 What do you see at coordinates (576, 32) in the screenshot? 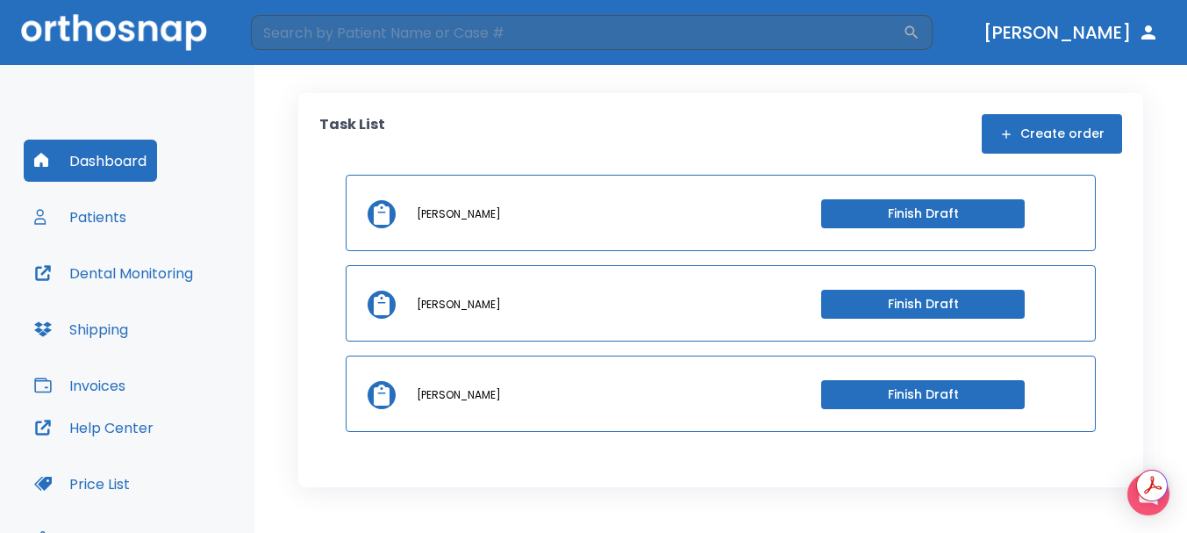
I see `input: Search by Patient Name or Case #` at bounding box center [576, 32].